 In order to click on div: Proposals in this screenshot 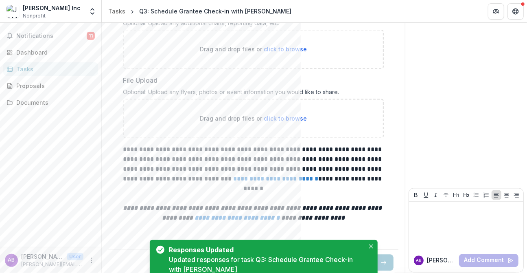, I will do `click(54, 86)`.